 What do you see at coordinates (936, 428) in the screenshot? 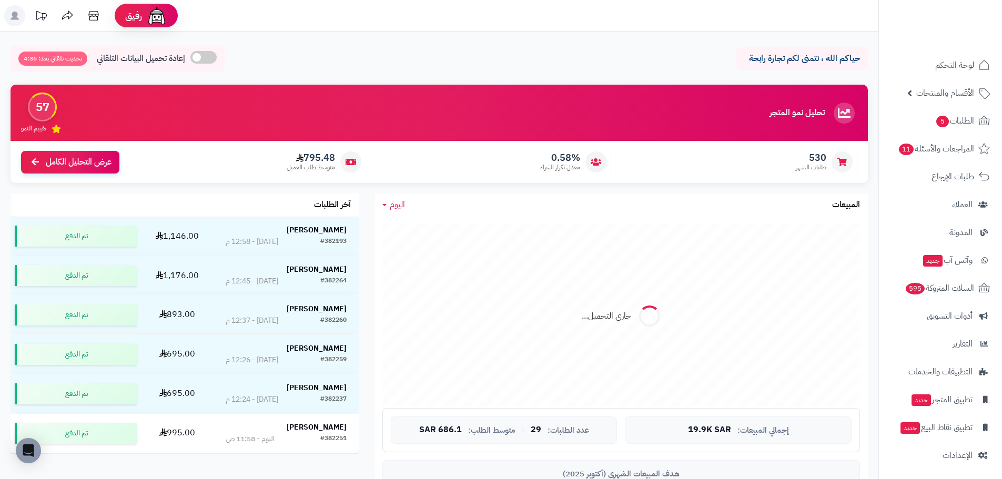
I see `span: تطبيق نقاط البيع` at bounding box center [936, 428].